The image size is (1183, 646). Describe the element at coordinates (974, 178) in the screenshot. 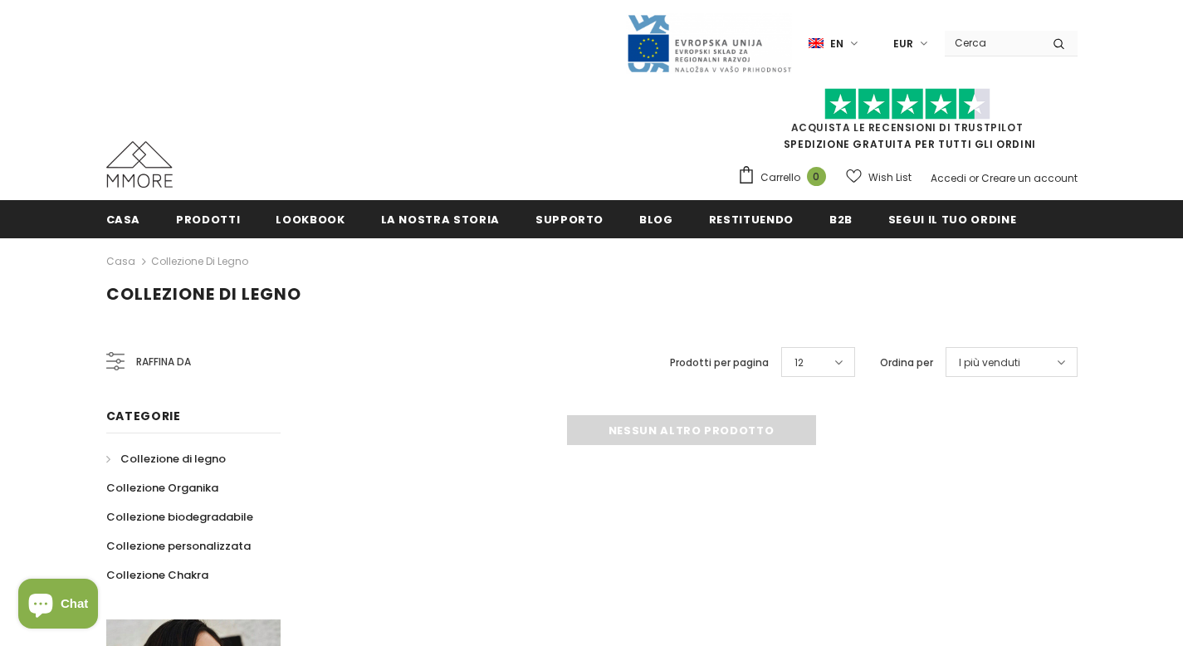

I see `span: or` at that location.